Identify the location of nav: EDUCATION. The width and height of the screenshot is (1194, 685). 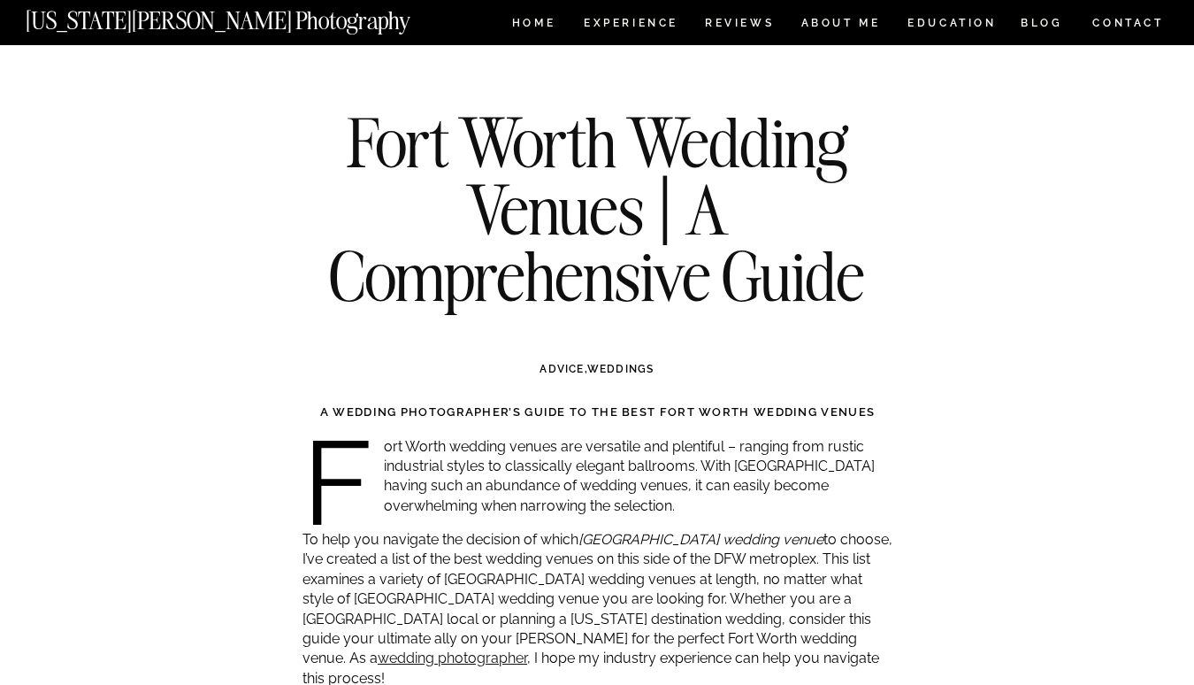
(952, 25).